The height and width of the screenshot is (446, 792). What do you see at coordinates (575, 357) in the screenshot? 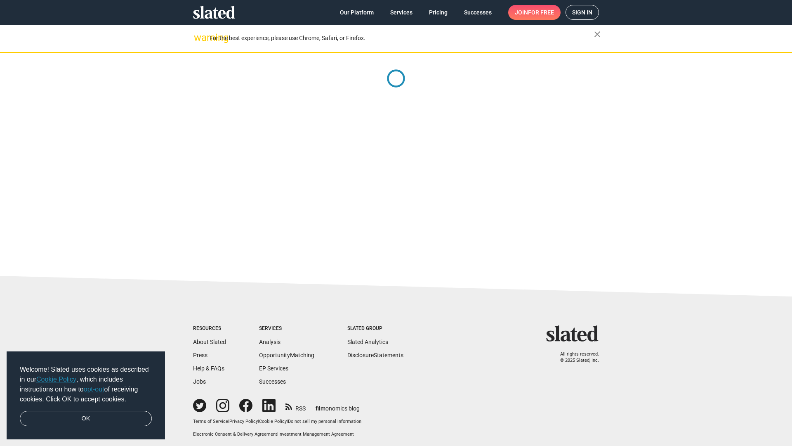
I see `p: All rights reserved. © 2025 Slated, Inc.` at bounding box center [575, 357].